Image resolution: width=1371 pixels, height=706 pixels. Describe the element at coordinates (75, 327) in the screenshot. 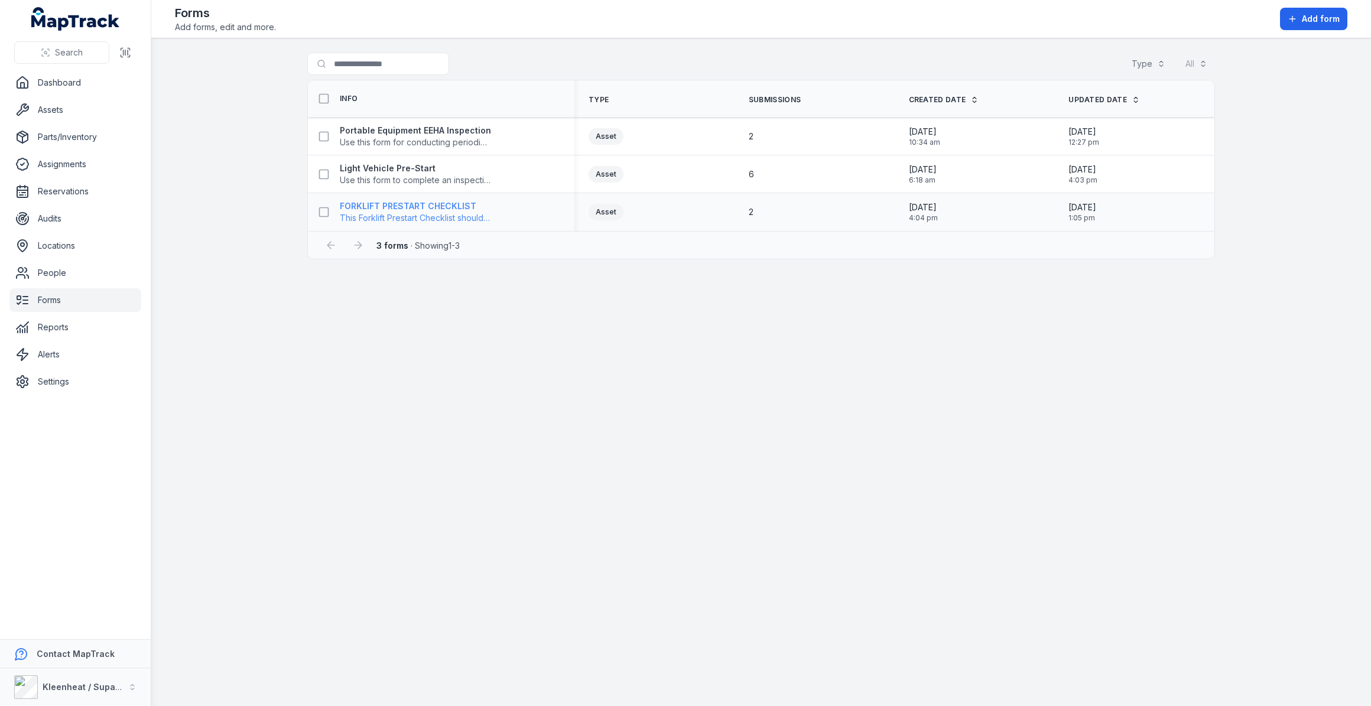

I see `a: Reports` at that location.